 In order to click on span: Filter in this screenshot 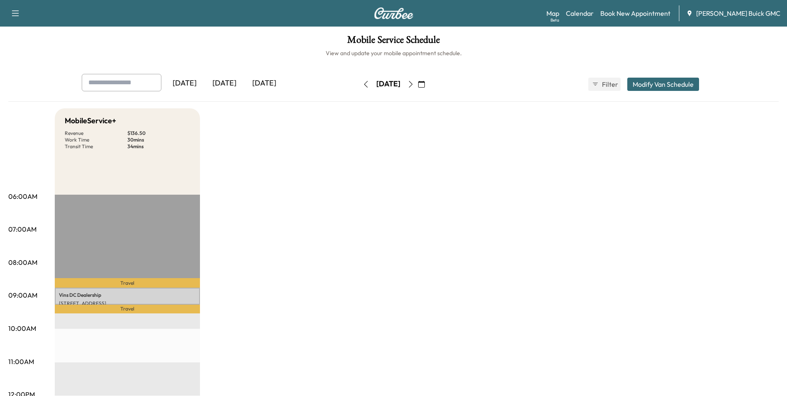, I will do `click(610, 84)`.